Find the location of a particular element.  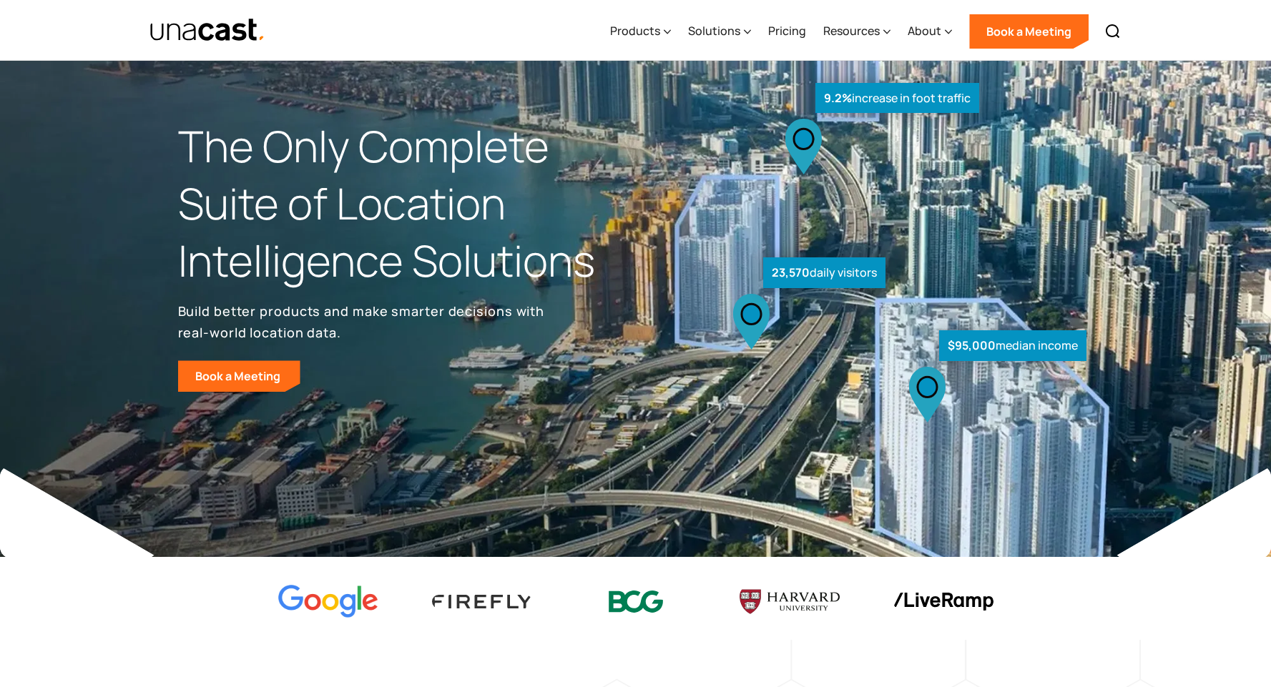

div: increase in foot traffic is located at coordinates (897, 98).